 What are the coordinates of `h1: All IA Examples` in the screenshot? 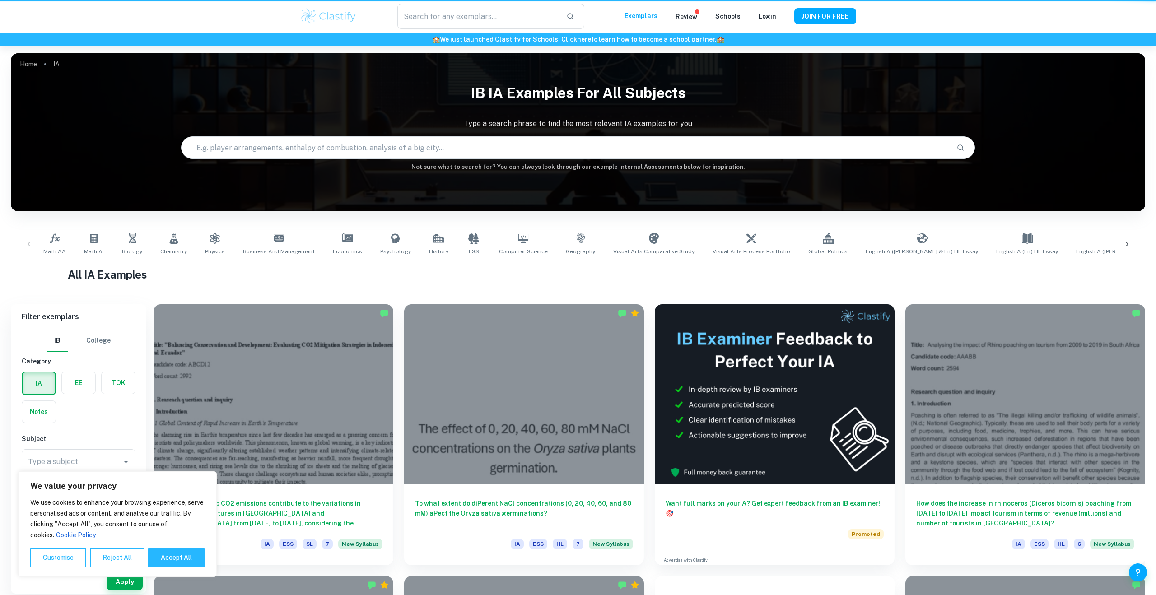 It's located at (578, 274).